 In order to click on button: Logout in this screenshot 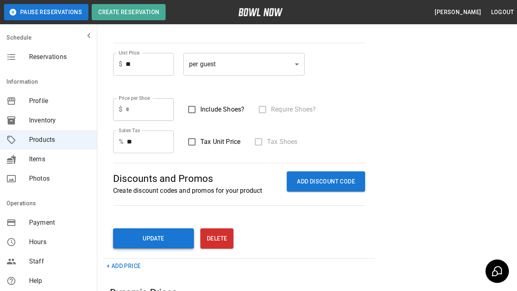, I will do `click(502, 12)`.